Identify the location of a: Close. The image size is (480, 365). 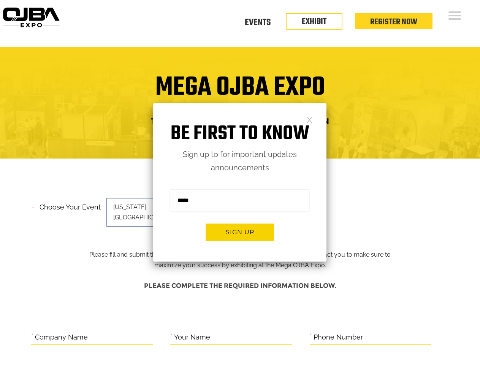
(309, 119).